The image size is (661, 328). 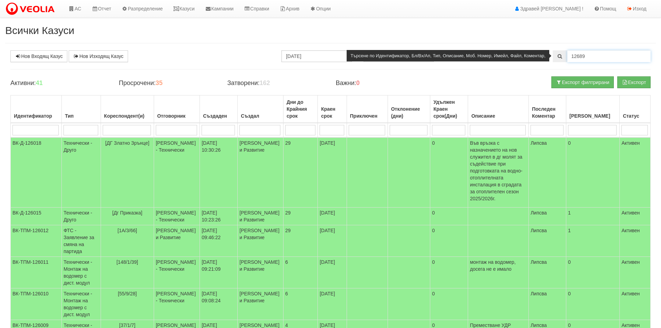 I want to click on td: ВК-ТПМ-126011, so click(x=36, y=273).